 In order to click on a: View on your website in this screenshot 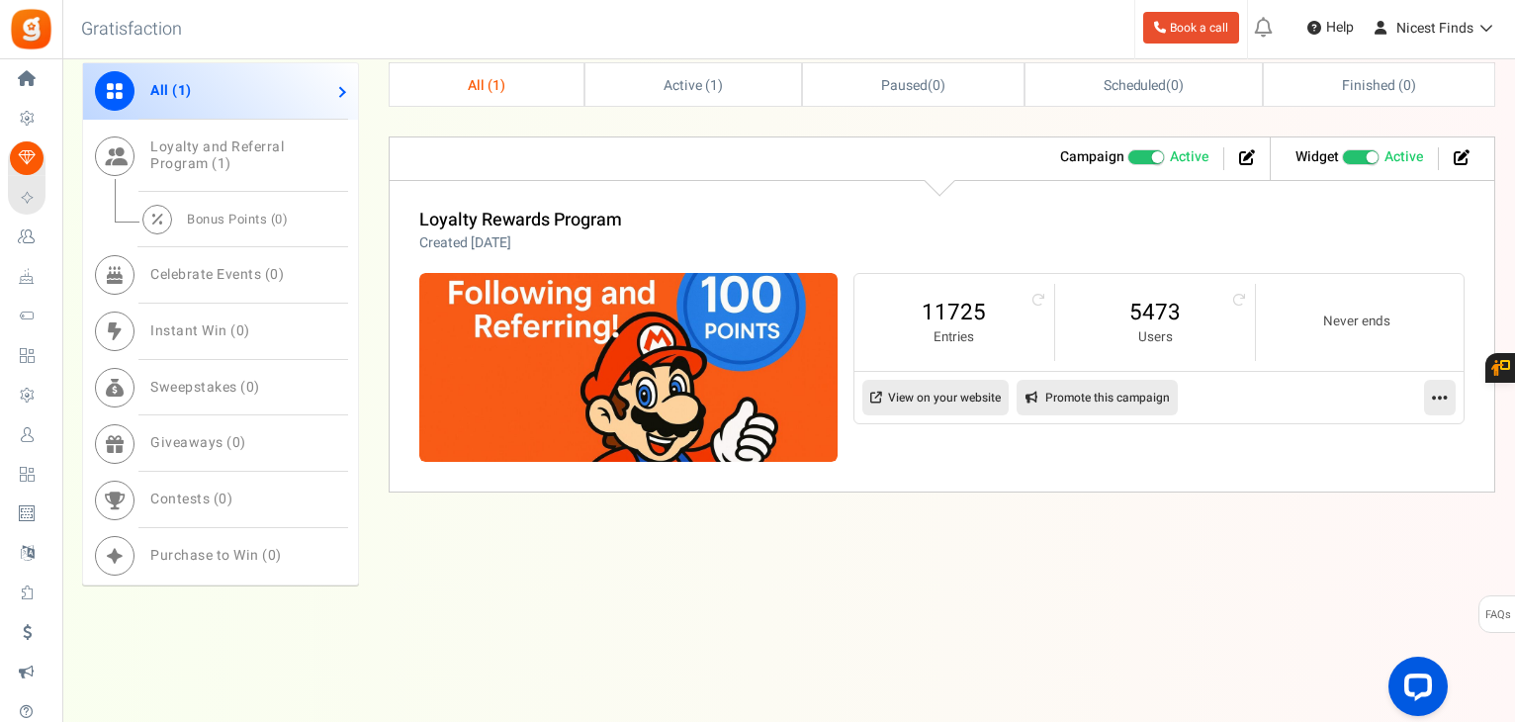, I will do `click(936, 398)`.